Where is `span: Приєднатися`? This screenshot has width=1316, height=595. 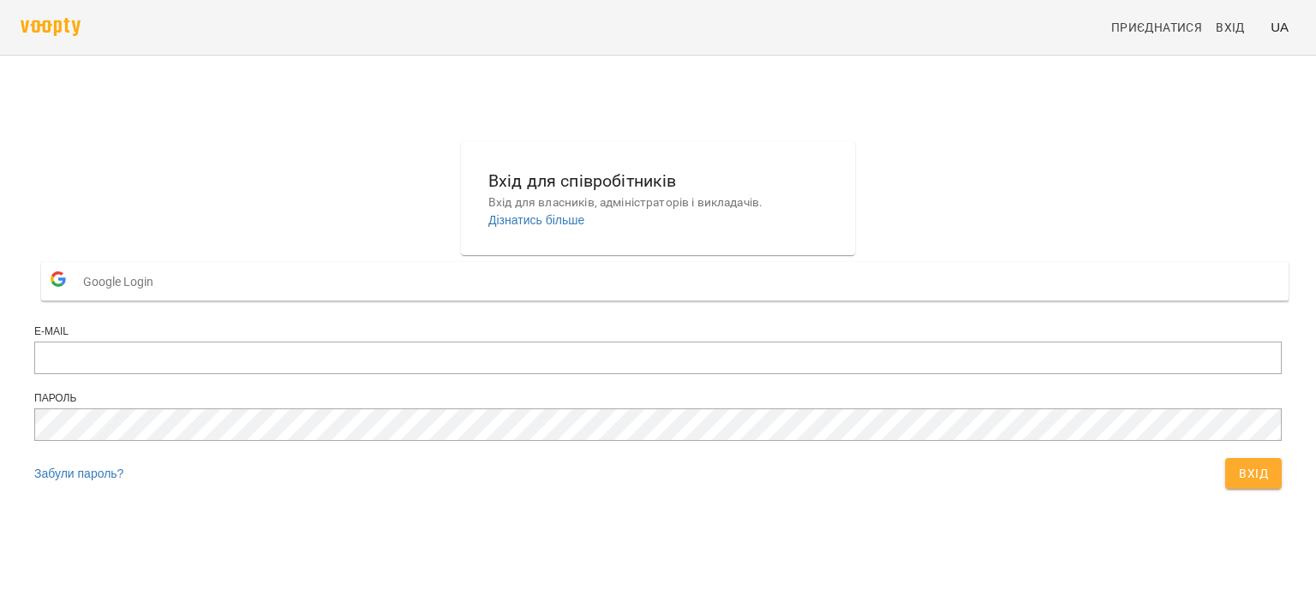
span: Приєднатися is located at coordinates (1156, 27).